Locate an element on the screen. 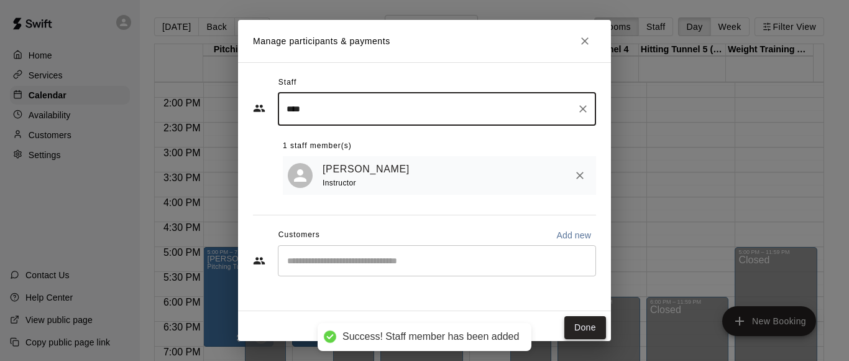  button: Close is located at coordinates (585, 41).